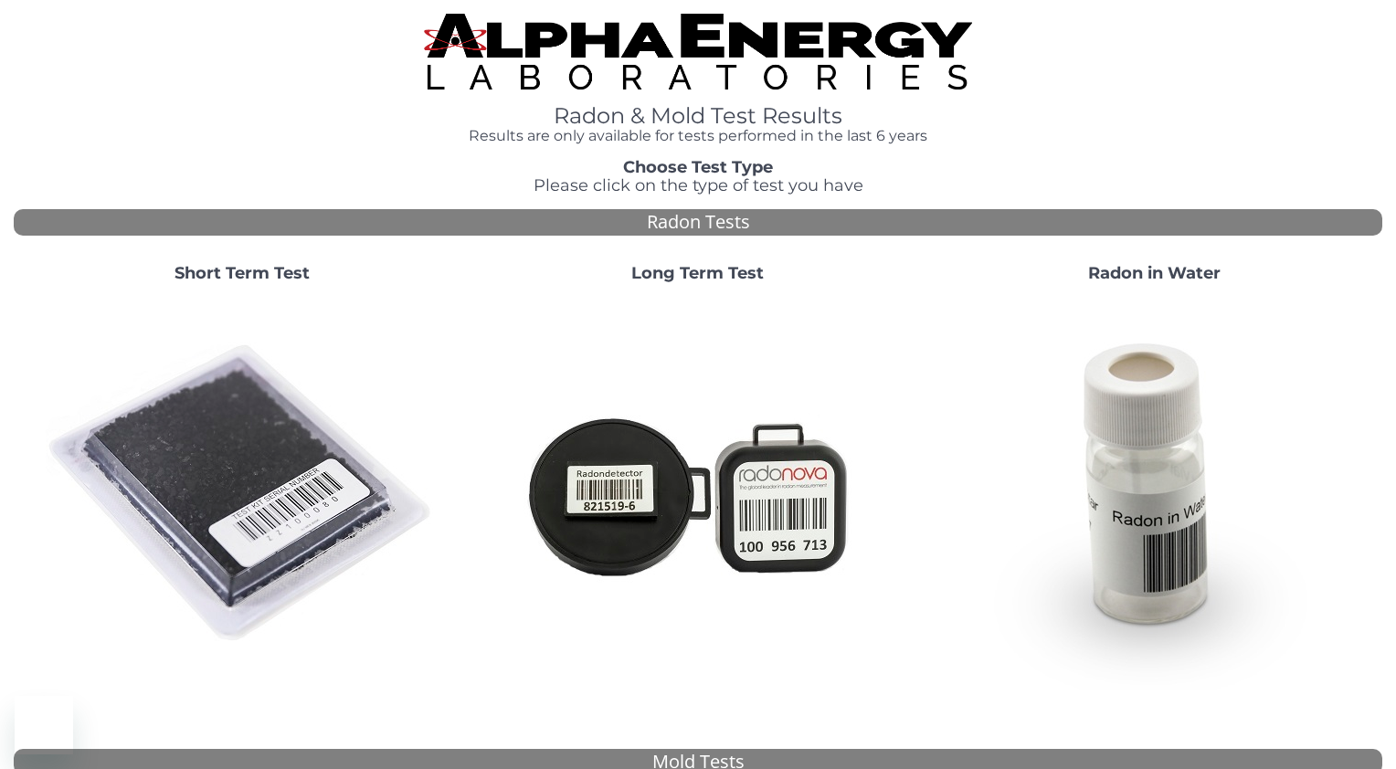 This screenshot has height=769, width=1396. I want to click on strong: Long Term Test, so click(697, 273).